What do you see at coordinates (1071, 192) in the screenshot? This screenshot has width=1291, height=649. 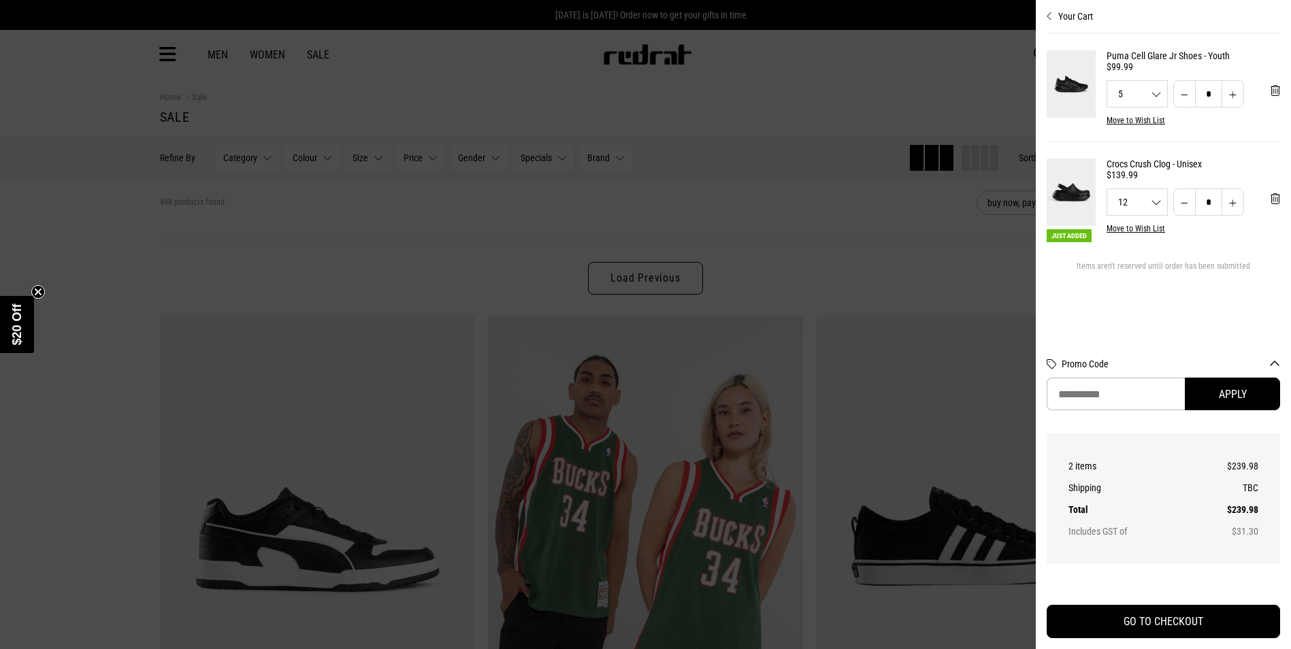 I see `img: Crocs Crush Clog - Unisex` at bounding box center [1071, 192].